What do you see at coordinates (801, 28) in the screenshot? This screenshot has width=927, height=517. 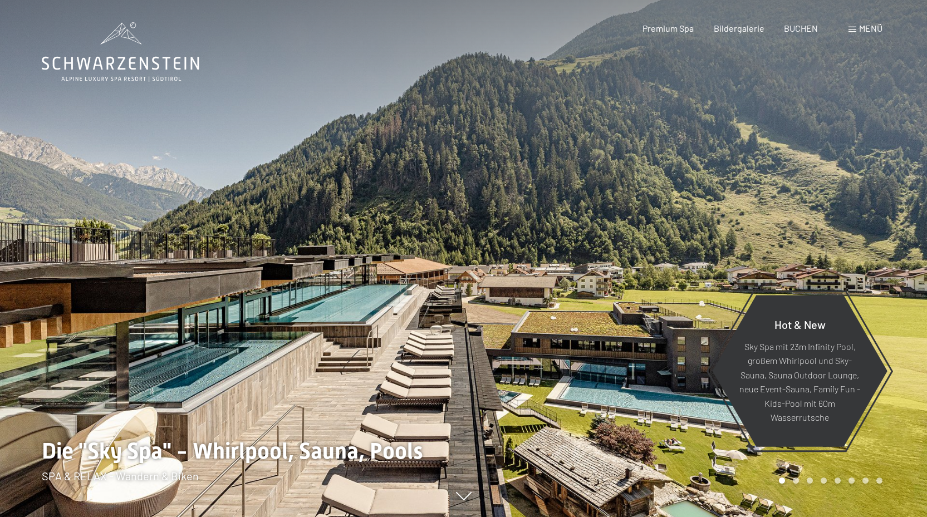 I see `a: BUCHEN` at bounding box center [801, 28].